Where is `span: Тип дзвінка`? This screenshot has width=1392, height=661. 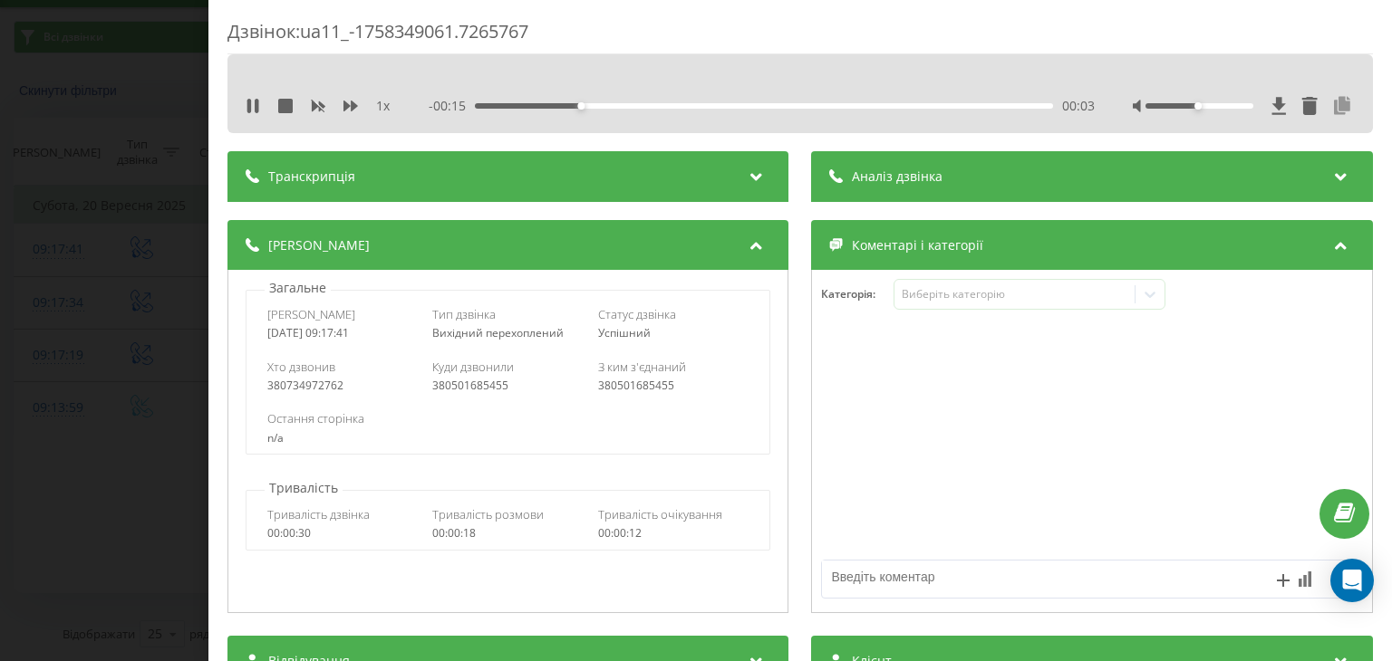 span: Тип дзвінка is located at coordinates (465, 314).